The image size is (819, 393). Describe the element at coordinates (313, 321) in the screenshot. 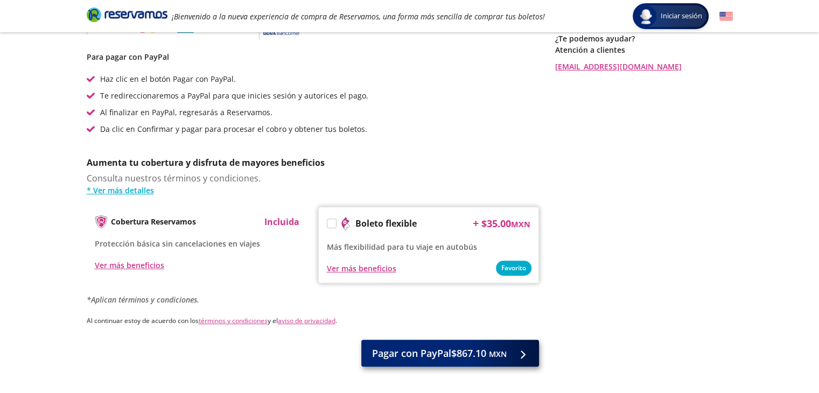

I see `p: Al continuar estoy de acuerdo con los y el .` at that location.